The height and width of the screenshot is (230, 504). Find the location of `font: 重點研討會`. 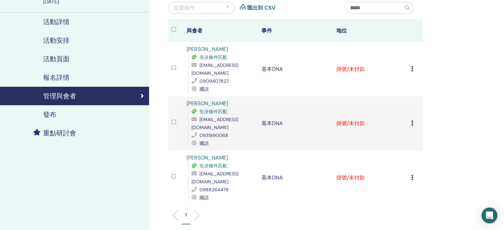

font: 重點研討會 is located at coordinates (60, 133).